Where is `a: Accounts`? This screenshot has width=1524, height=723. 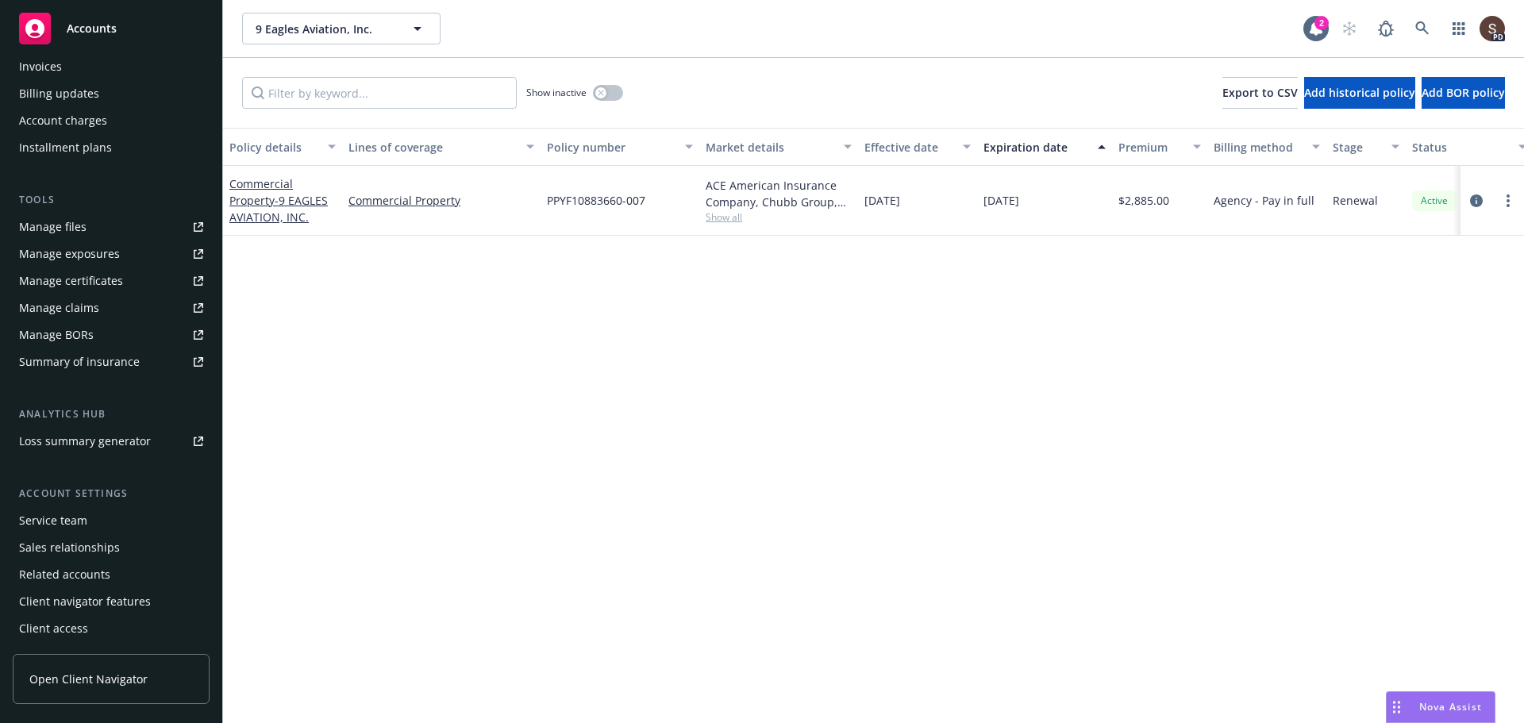
a: Accounts is located at coordinates (111, 29).